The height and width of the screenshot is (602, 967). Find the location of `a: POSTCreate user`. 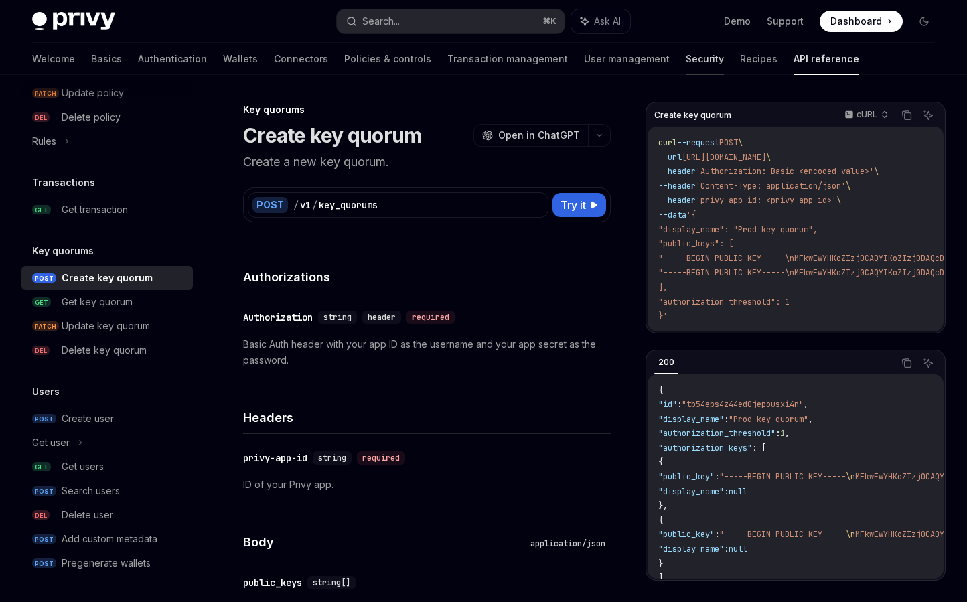

a: POSTCreate user is located at coordinates (107, 419).